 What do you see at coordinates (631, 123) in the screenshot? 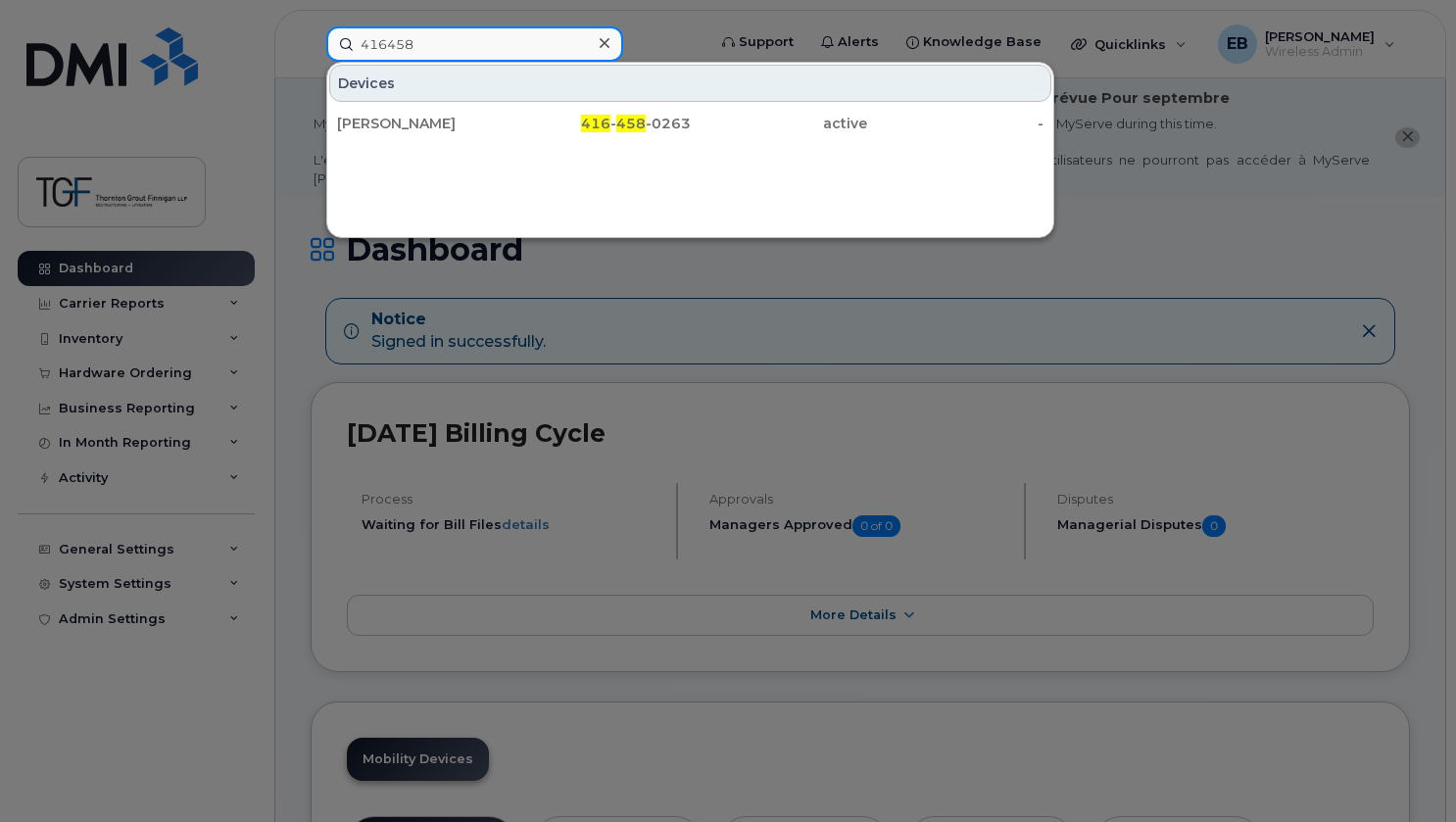
I see `span: 458` at bounding box center [631, 123].